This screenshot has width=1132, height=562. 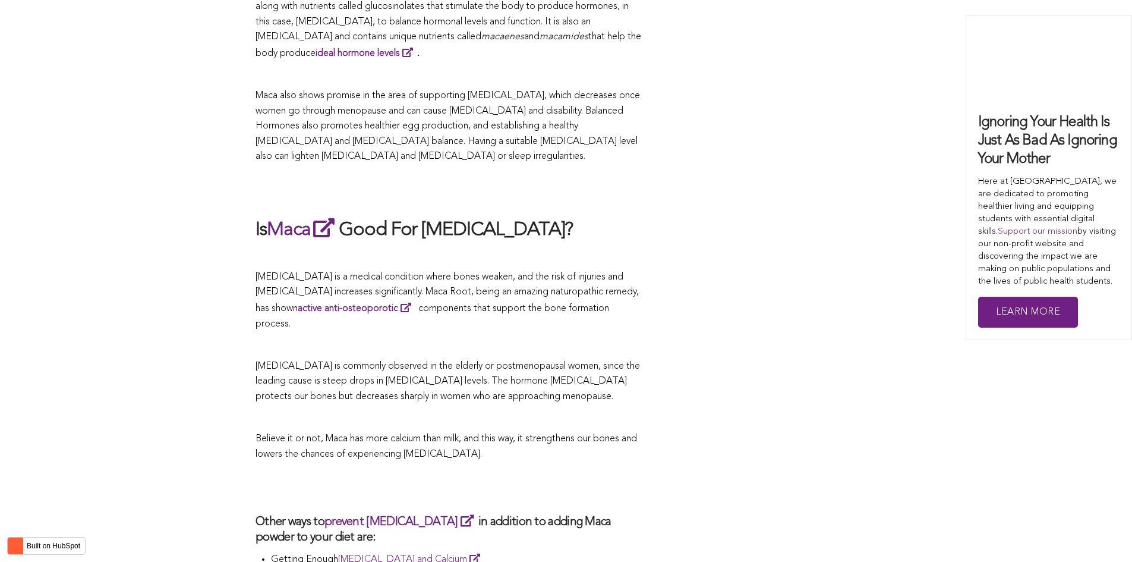 I want to click on span: macaenes, so click(x=503, y=37).